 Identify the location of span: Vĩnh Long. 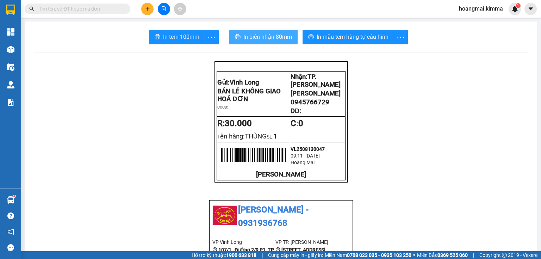
(245, 82).